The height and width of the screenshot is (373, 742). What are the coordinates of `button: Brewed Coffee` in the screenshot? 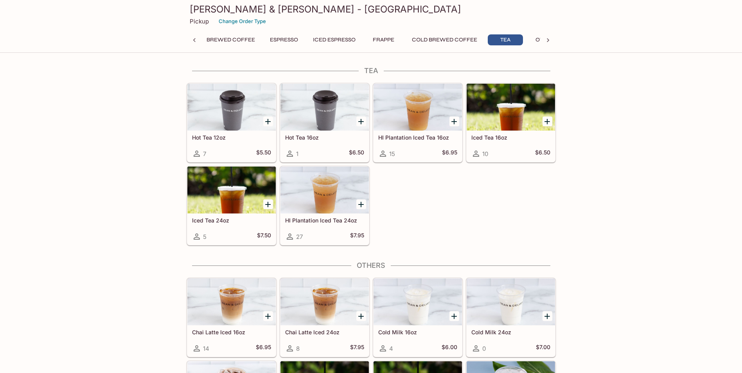 It's located at (231, 40).